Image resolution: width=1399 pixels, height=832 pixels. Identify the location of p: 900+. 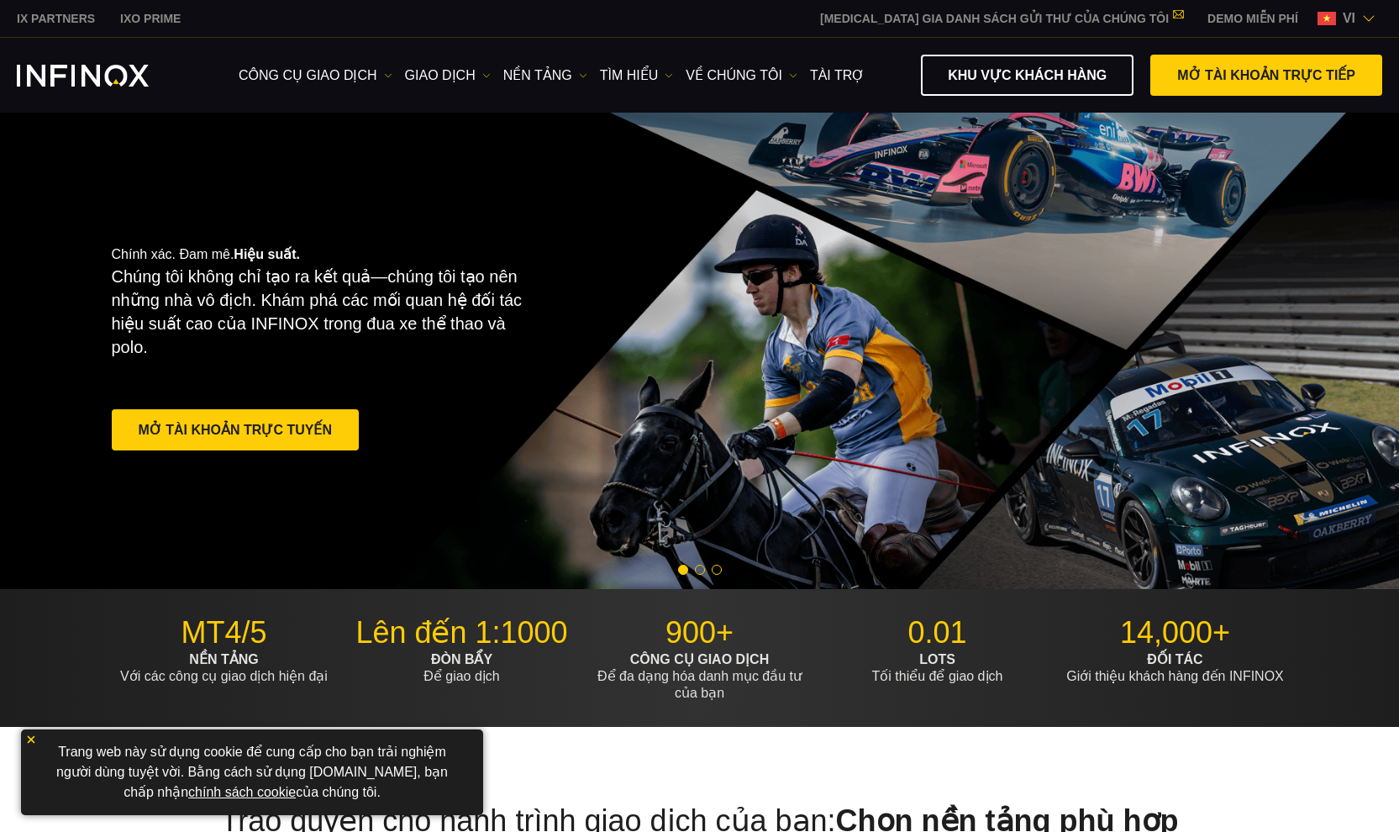
(700, 633).